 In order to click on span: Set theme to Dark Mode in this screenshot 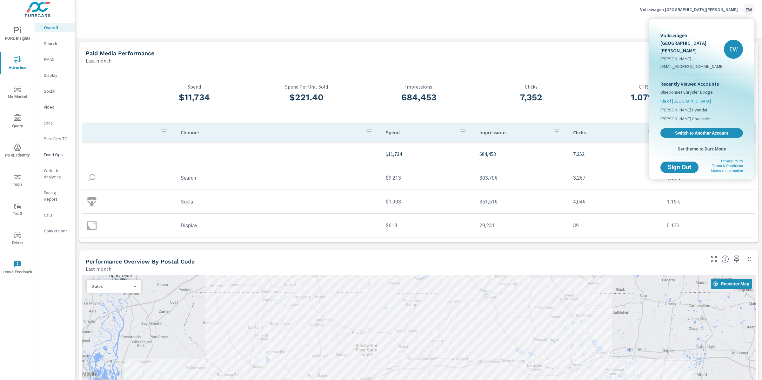, I will do `click(702, 149)`.